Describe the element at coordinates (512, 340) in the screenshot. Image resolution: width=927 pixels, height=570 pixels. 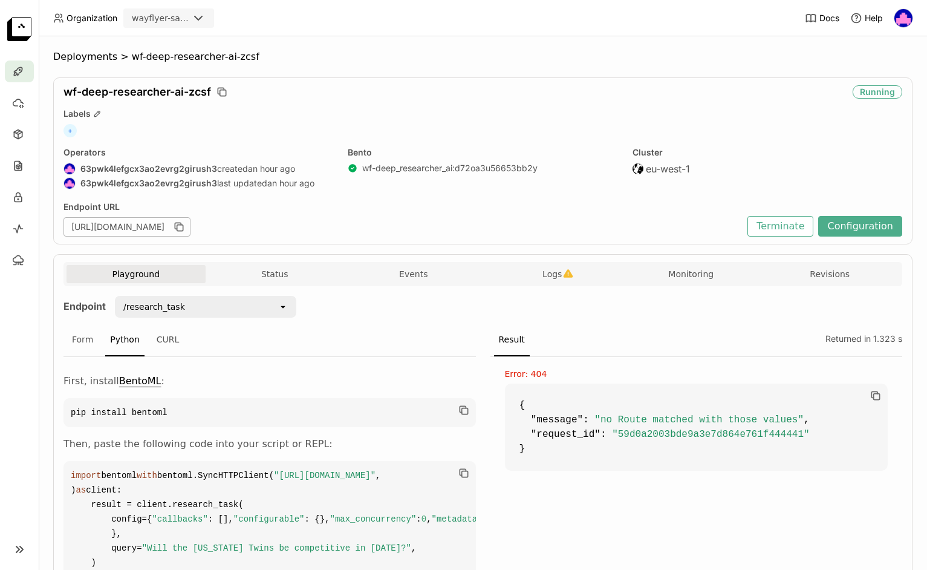
I see `div: Result` at that location.